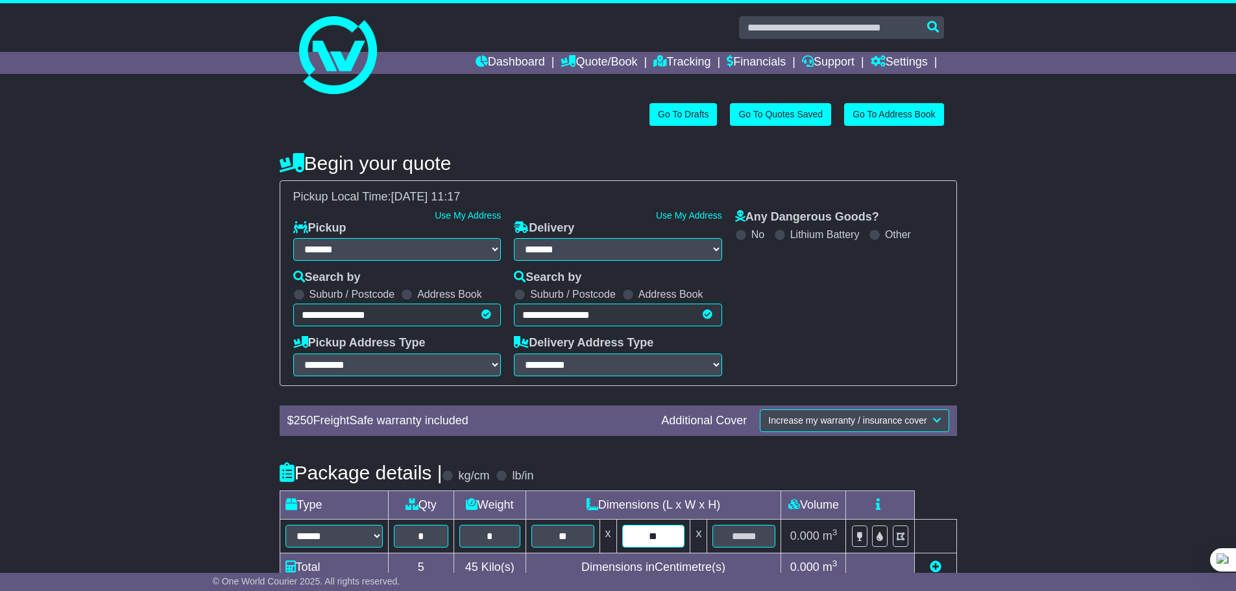  I want to click on label: Lithium Battery, so click(825, 234).